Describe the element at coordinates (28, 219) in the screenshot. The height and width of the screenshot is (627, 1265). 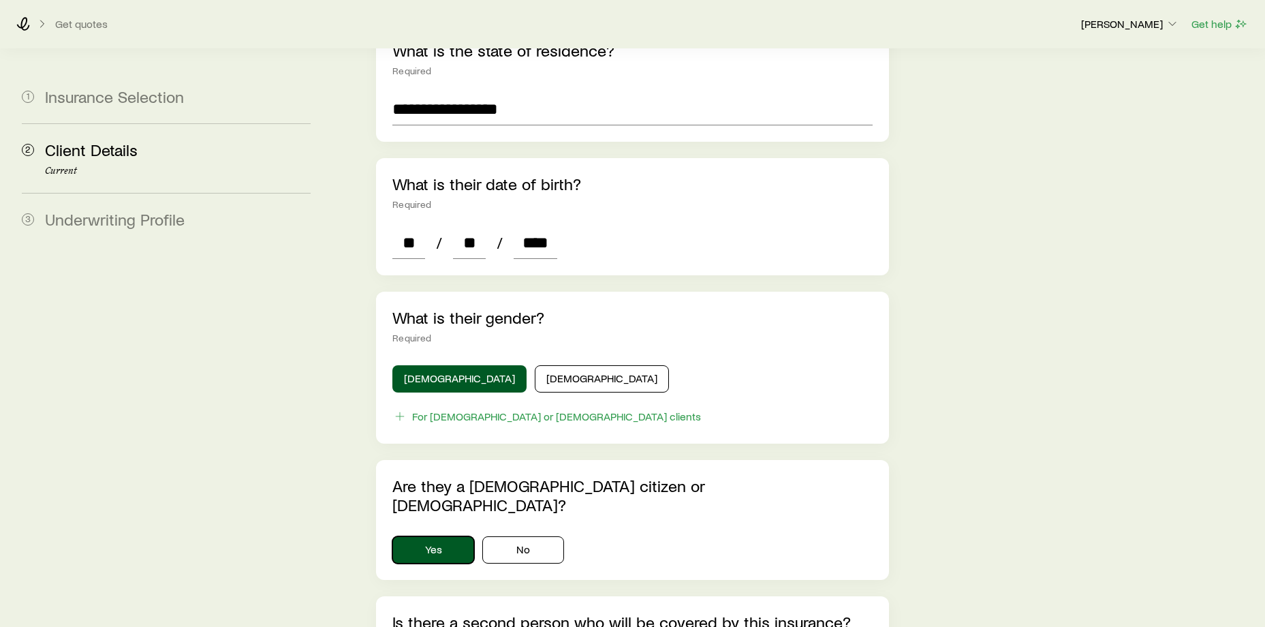
I see `span: 3` at that location.